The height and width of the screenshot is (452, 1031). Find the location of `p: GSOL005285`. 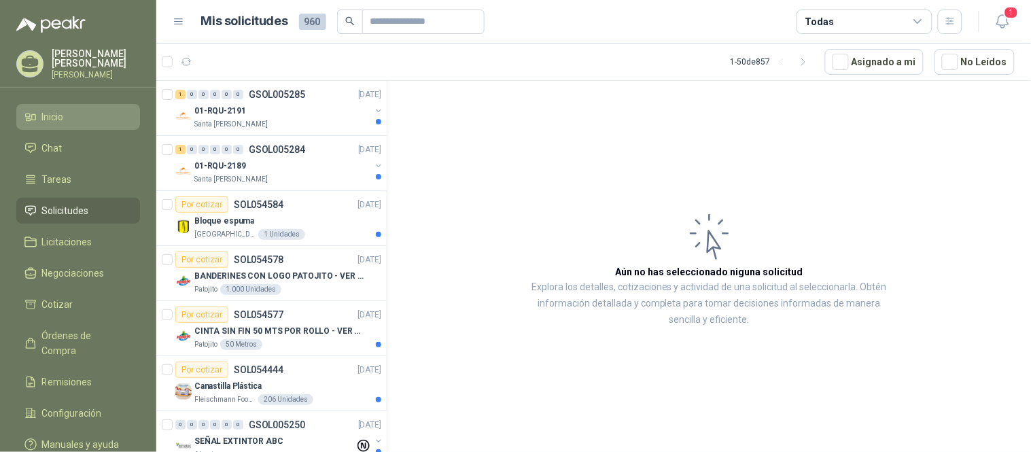

p: GSOL005285 is located at coordinates (277, 94).